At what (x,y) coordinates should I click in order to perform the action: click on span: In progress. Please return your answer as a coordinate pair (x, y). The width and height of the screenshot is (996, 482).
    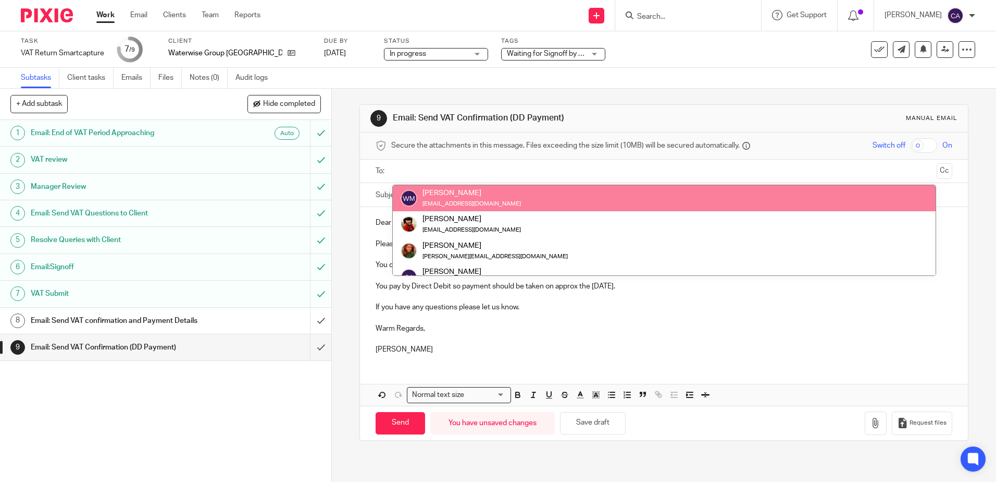
    Looking at the image, I should click on (408, 54).